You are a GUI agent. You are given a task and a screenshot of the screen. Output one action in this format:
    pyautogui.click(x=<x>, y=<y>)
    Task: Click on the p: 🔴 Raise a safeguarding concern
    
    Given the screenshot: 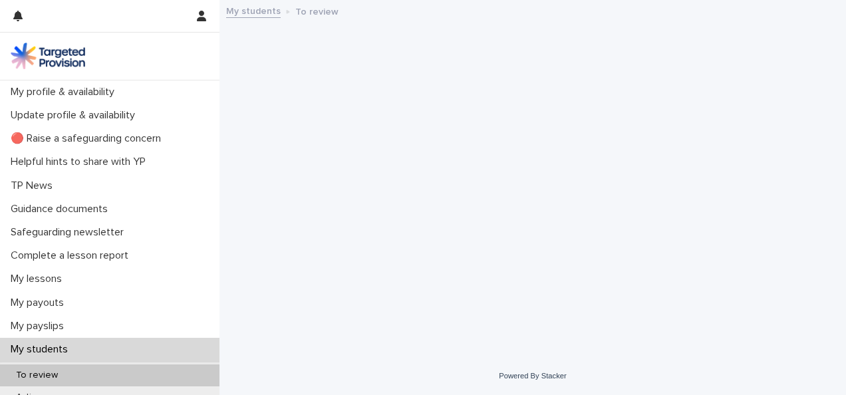 What is the action you would take?
    pyautogui.click(x=88, y=138)
    